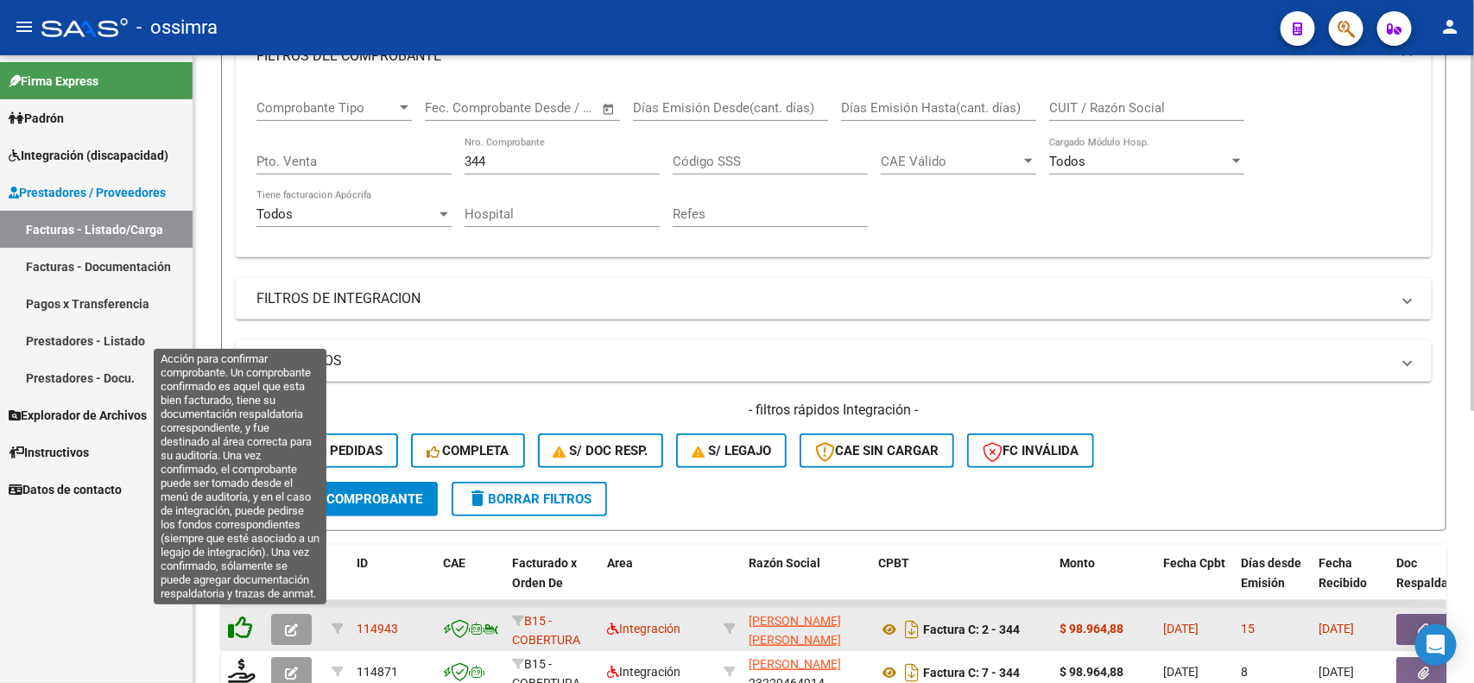 The width and height of the screenshot is (1474, 683). I want to click on span: 15, so click(1248, 629).